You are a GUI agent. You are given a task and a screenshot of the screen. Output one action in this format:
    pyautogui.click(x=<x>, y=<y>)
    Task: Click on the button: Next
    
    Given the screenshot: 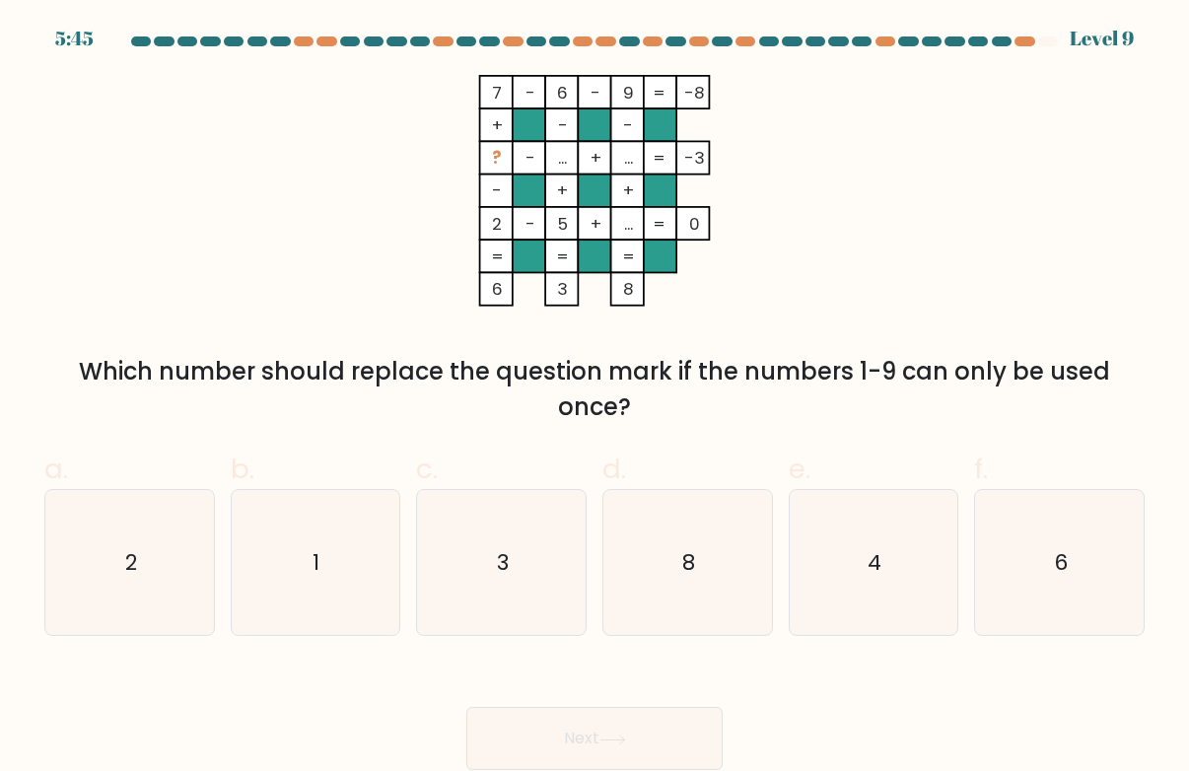 What is the action you would take?
    pyautogui.click(x=595, y=738)
    